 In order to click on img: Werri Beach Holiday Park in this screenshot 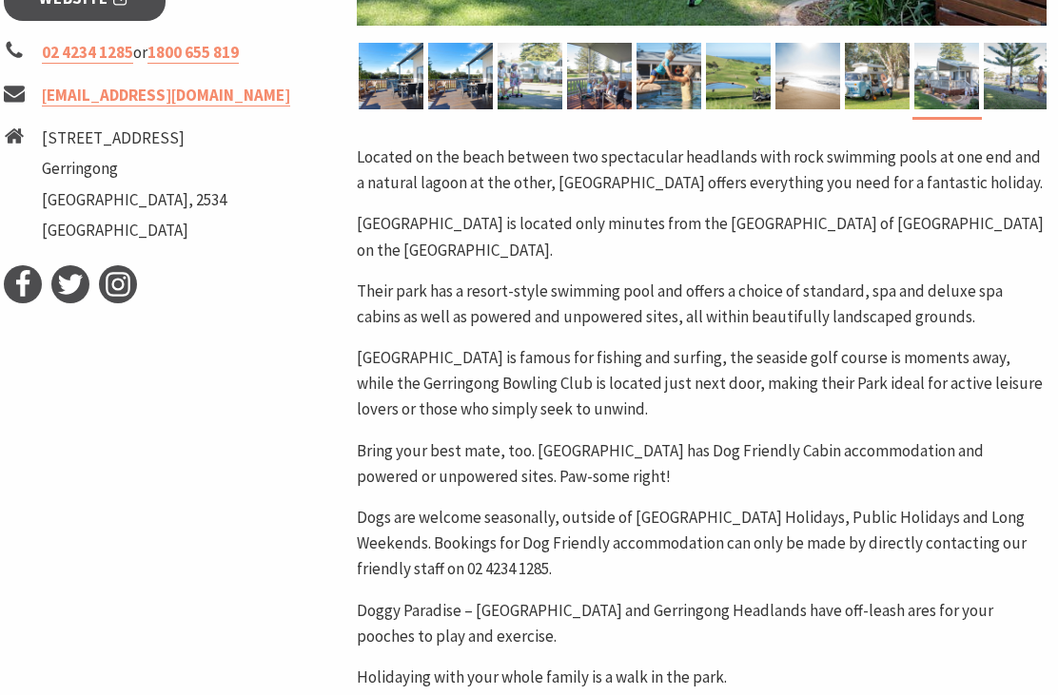, I will do `click(738, 76)`.